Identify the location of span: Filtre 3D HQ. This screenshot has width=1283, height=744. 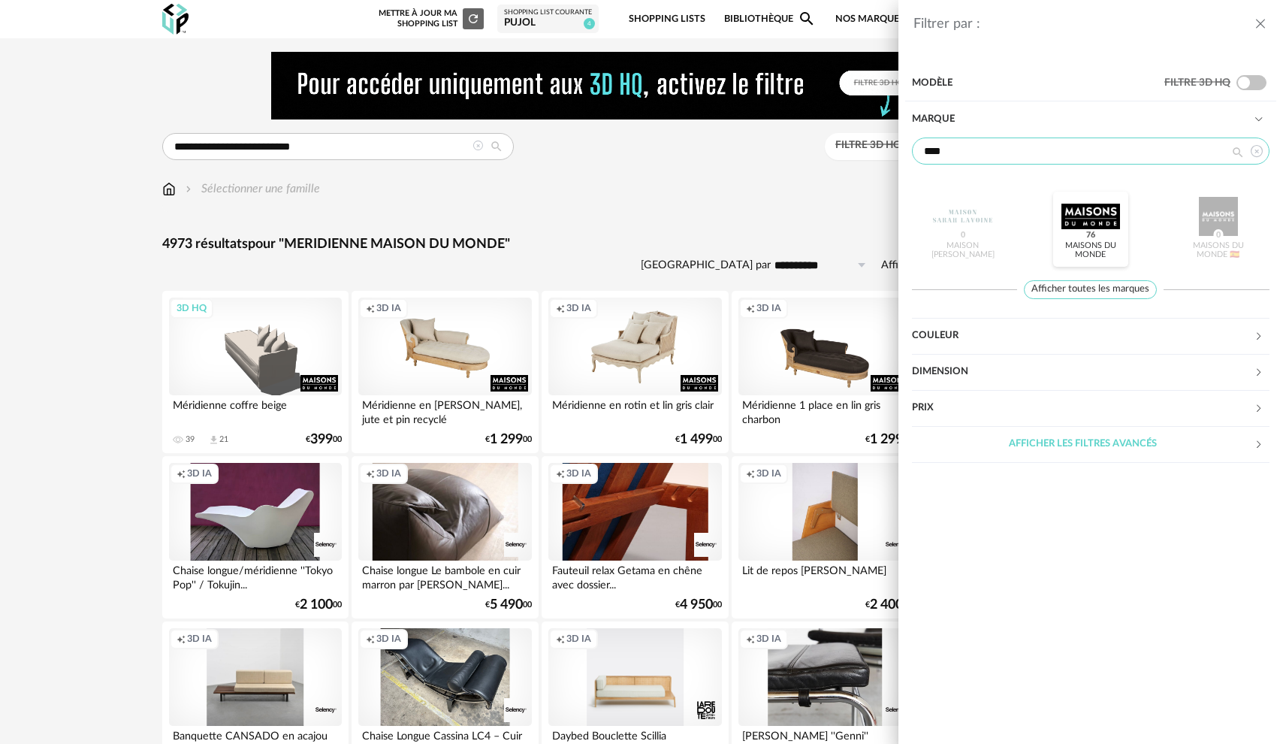
(1197, 83).